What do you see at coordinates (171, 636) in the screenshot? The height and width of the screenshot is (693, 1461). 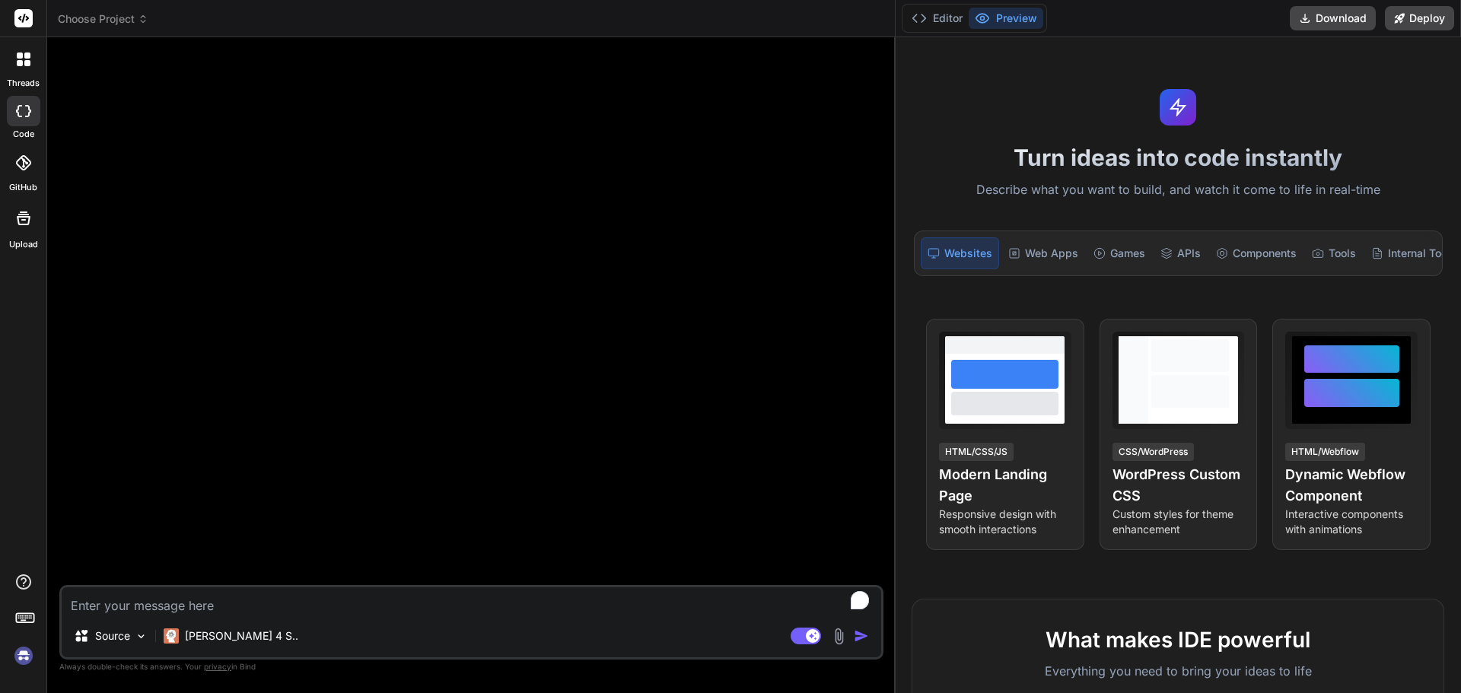 I see `img: Claude 4 Sonnet` at bounding box center [171, 636].